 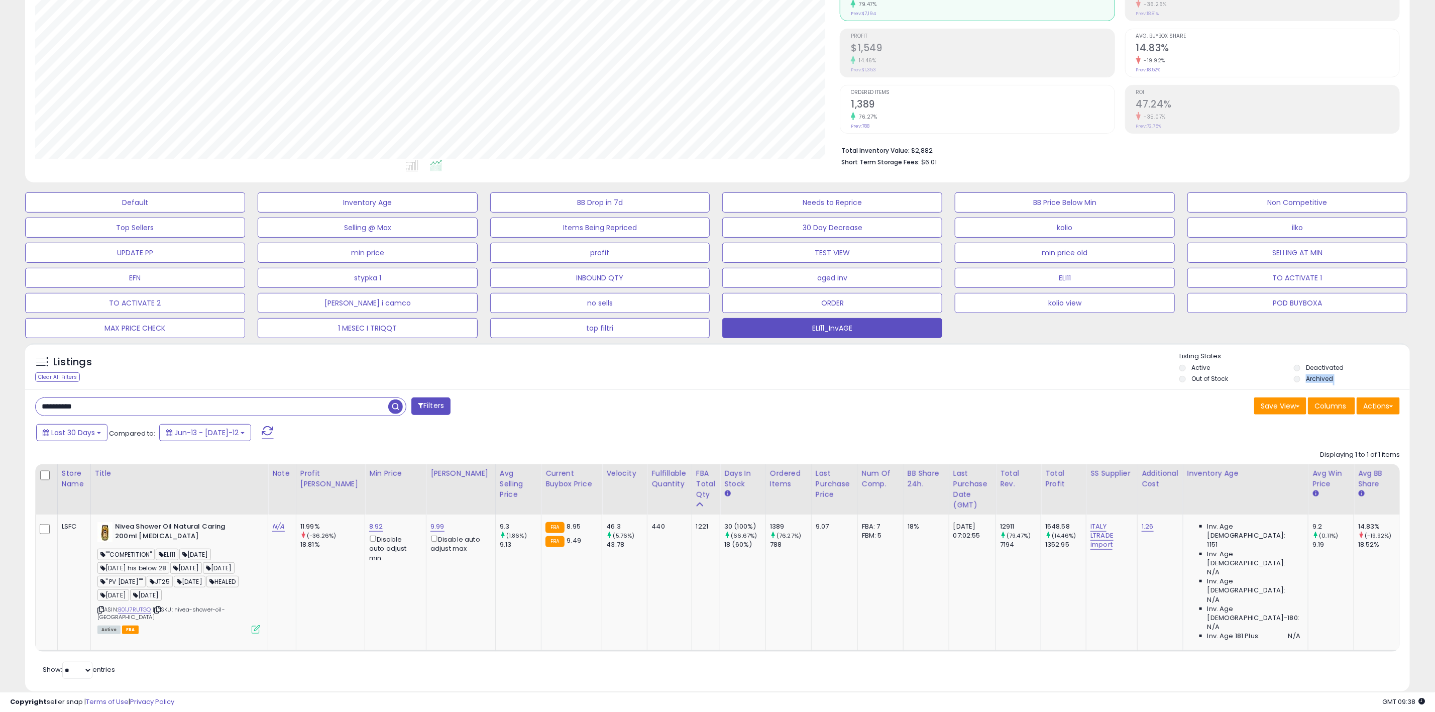 I want to click on span: FBA, so click(x=131, y=629).